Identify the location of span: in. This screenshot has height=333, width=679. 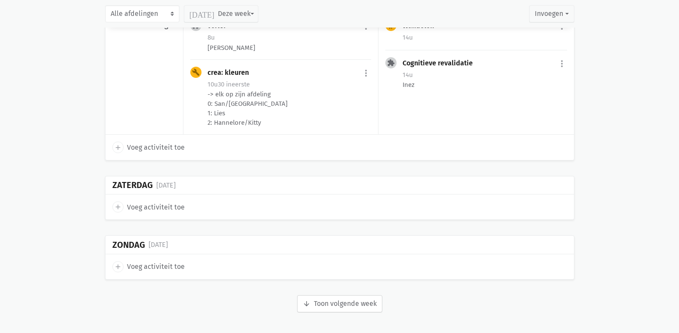
(229, 84).